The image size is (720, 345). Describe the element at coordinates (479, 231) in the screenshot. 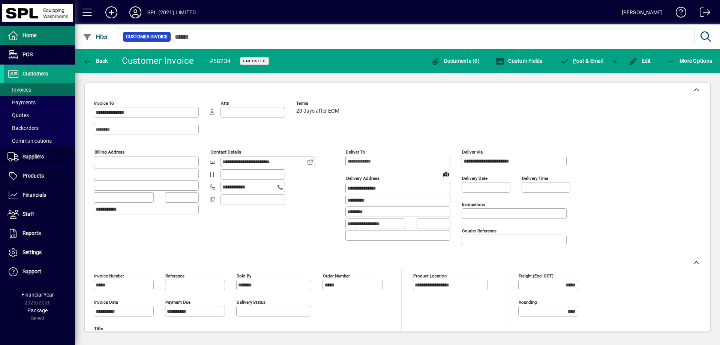

I see `mat-label: Courier Reference` at that location.